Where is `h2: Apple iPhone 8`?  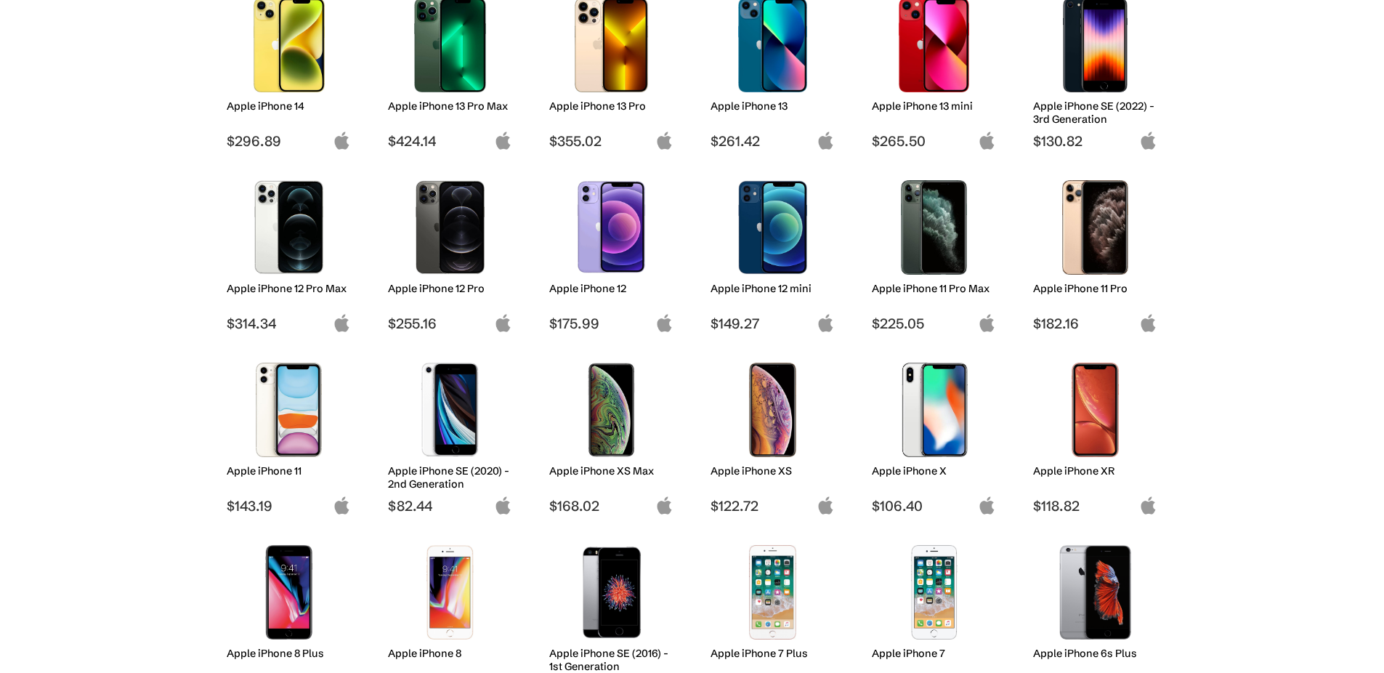
h2: Apple iPhone 8 is located at coordinates (450, 653).